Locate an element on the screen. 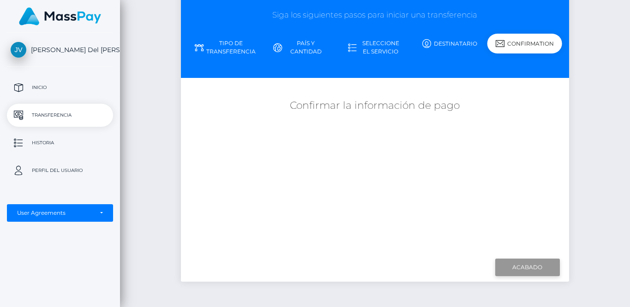 The width and height of the screenshot is (630, 307). a: Inicio is located at coordinates (60, 88).